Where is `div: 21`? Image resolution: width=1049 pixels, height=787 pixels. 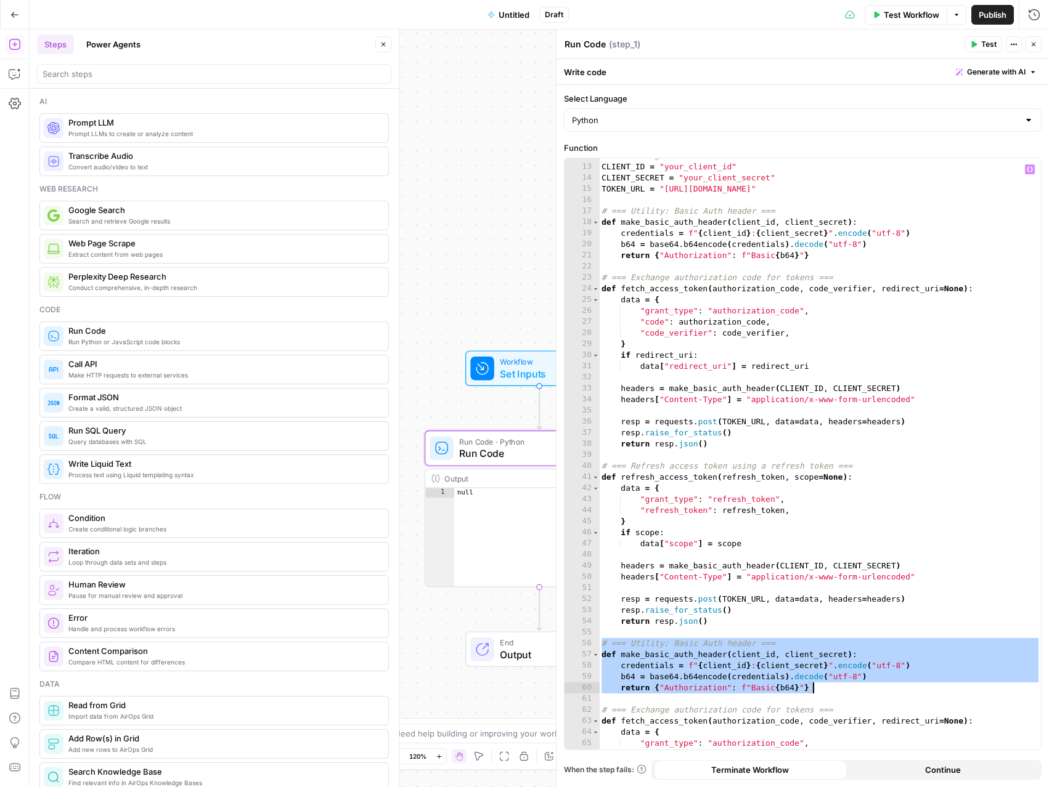
div: 21 is located at coordinates (582, 256).